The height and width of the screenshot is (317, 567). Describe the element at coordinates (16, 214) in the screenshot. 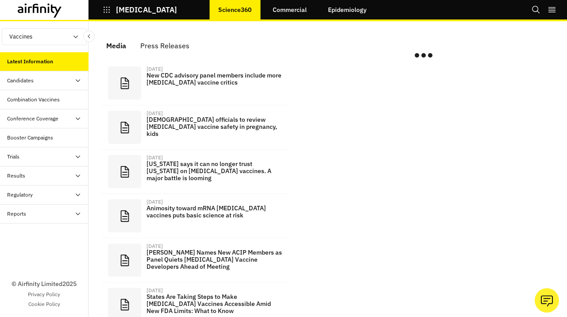

I see `div: Reports` at that location.